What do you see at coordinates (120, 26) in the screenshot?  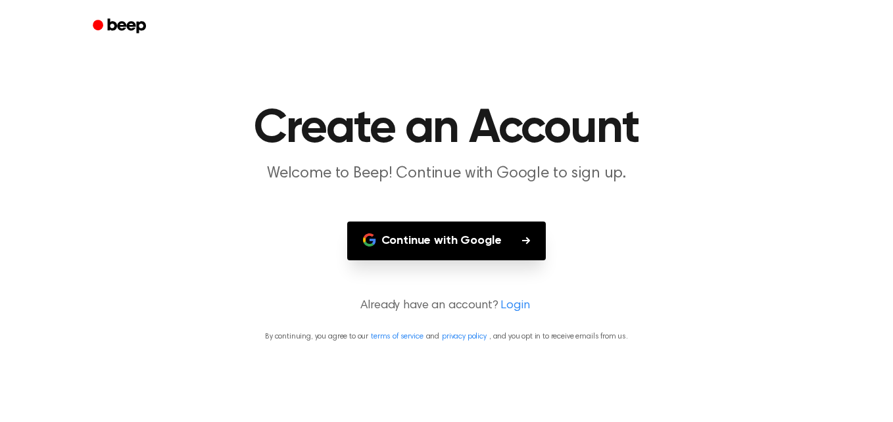 I see `a: Beep` at bounding box center [120, 26].